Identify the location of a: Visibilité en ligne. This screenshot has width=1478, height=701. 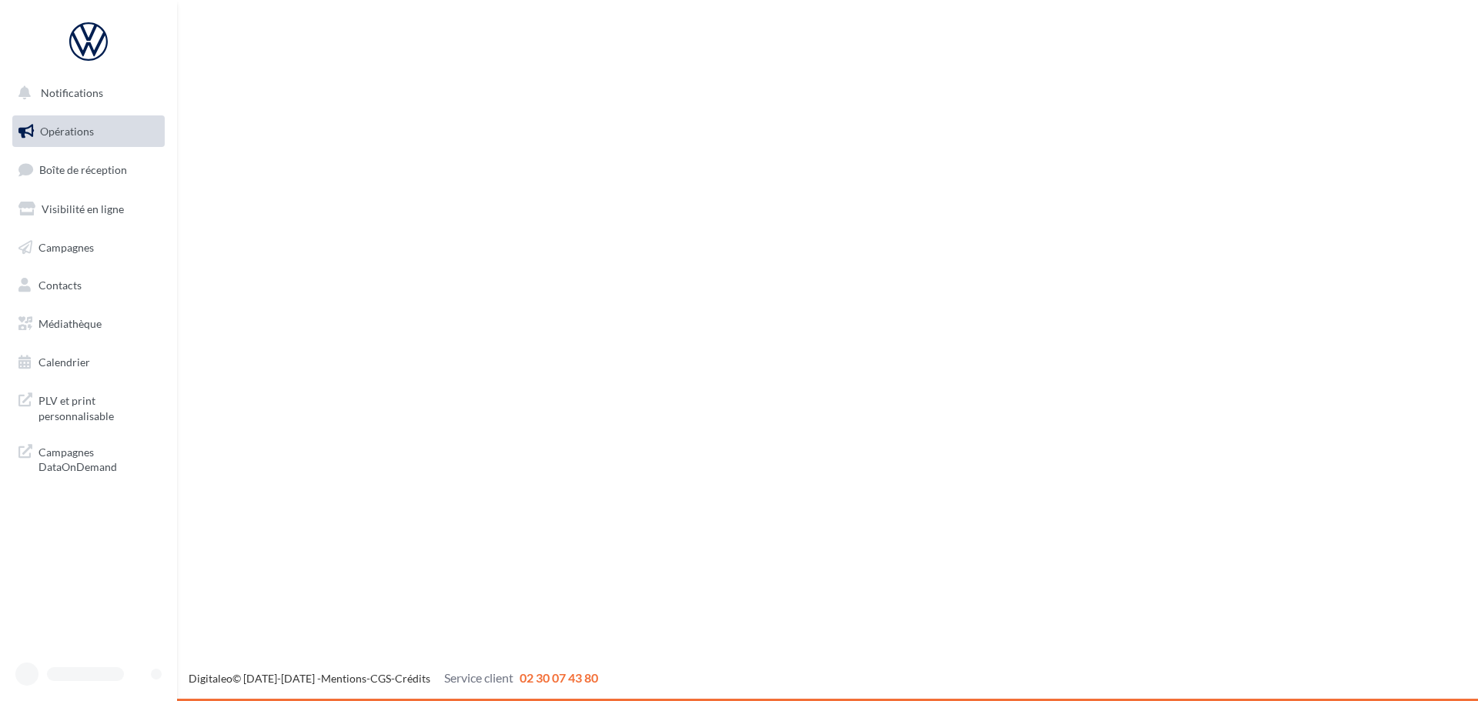
(89, 209).